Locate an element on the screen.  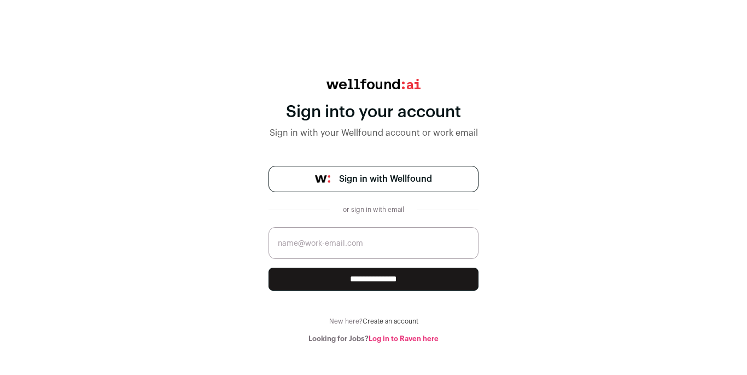
a: Log in to Raven here is located at coordinates (404, 338).